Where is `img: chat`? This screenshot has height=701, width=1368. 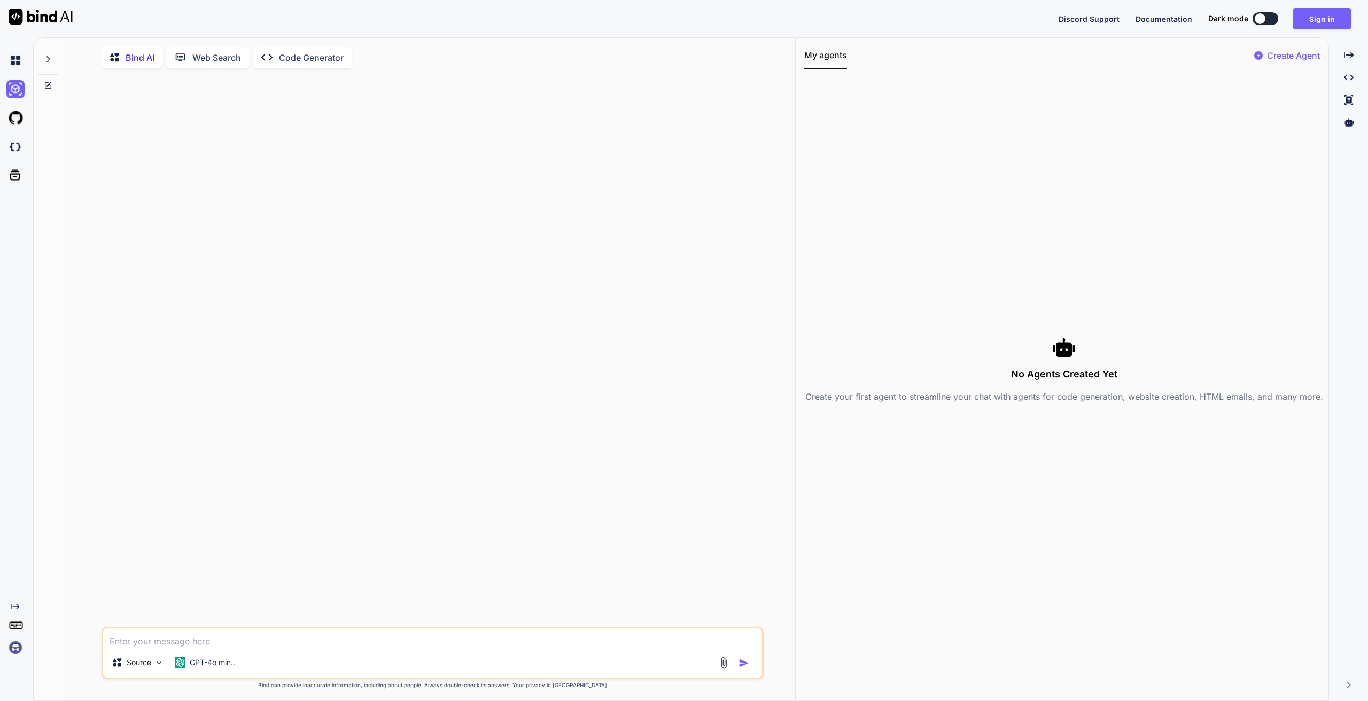 img: chat is located at coordinates (15, 60).